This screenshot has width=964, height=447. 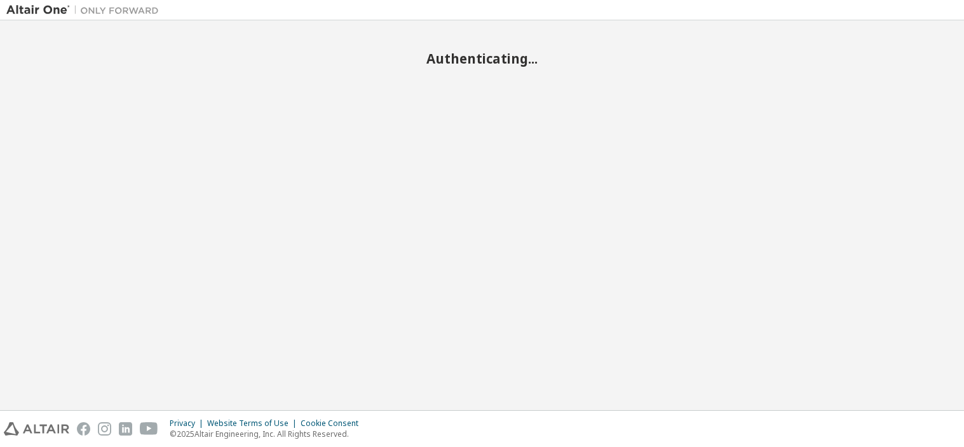 What do you see at coordinates (125, 428) in the screenshot?
I see `img: linkedin.svg` at bounding box center [125, 428].